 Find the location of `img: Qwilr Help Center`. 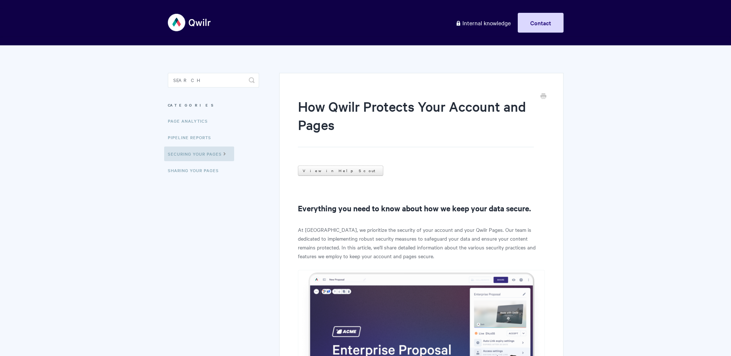

img: Qwilr Help Center is located at coordinates (190, 22).